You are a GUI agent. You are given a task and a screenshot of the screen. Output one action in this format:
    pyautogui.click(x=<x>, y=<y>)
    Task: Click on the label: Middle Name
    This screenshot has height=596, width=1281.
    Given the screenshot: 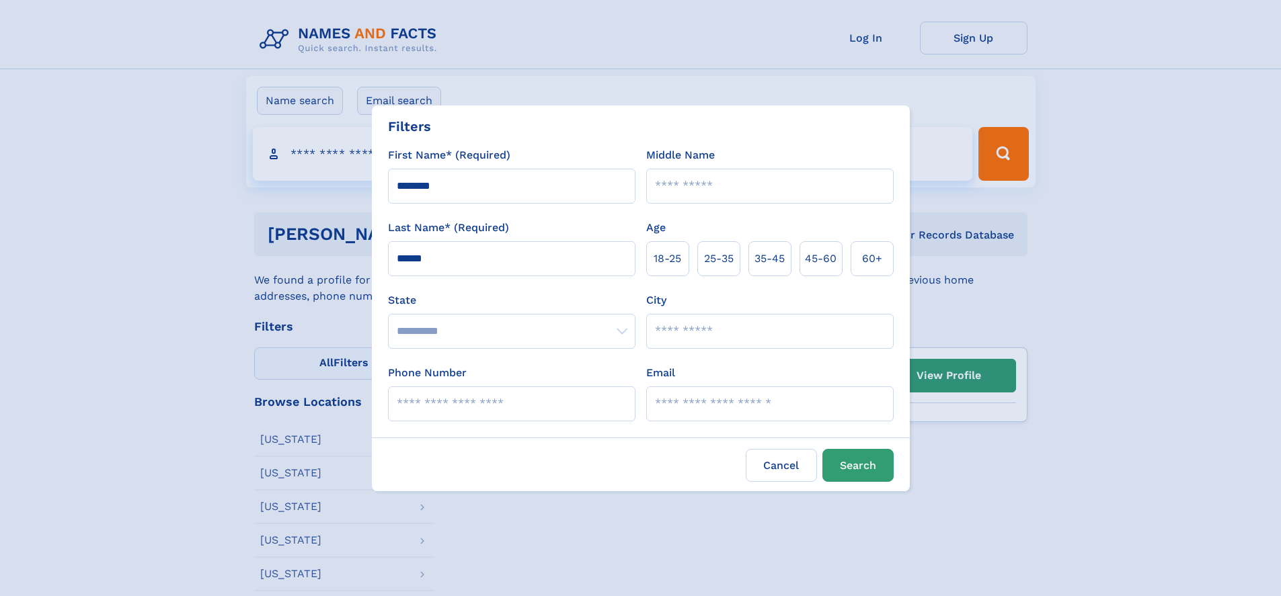 What is the action you would take?
    pyautogui.click(x=680, y=155)
    